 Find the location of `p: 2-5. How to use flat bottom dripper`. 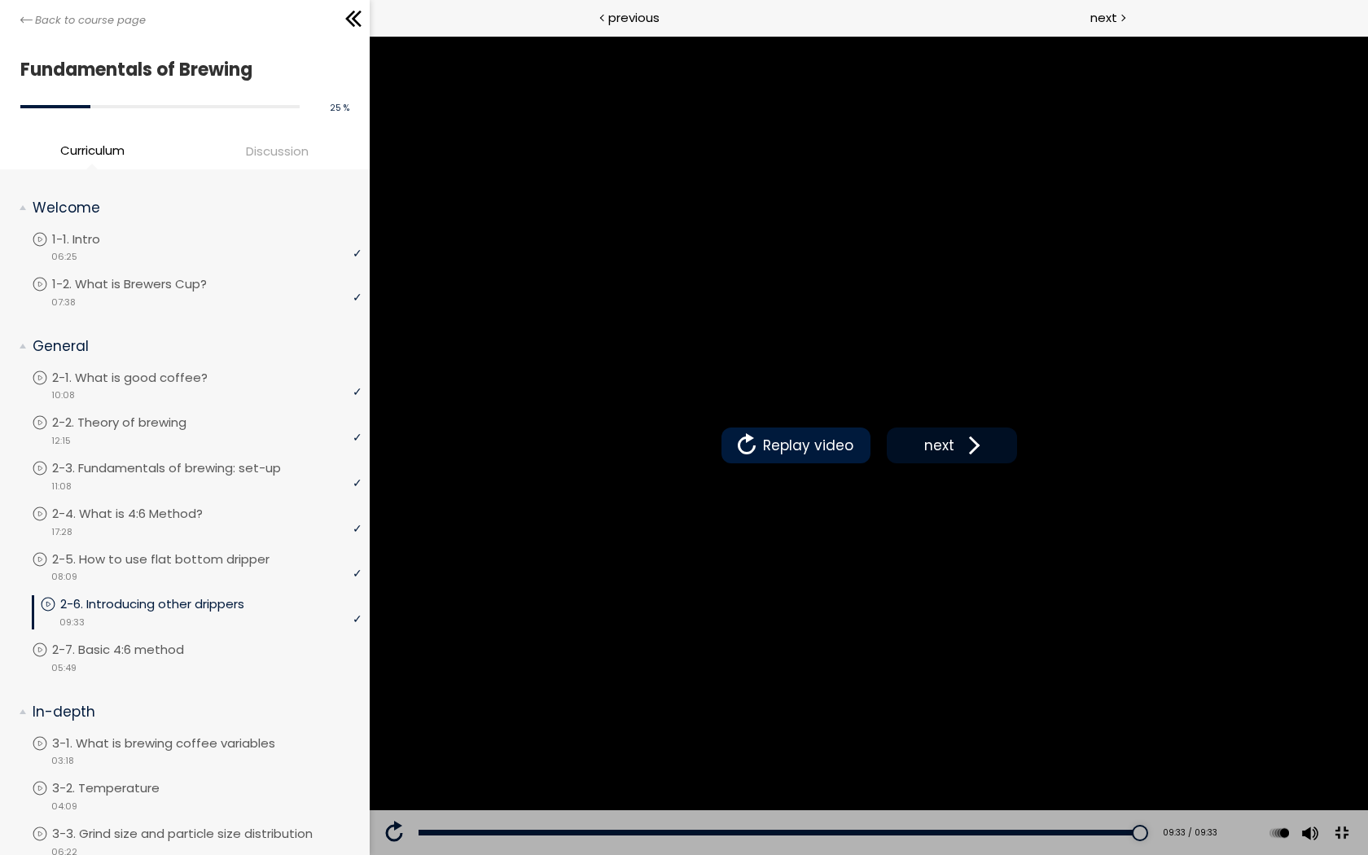

p: 2-5. How to use flat bottom dripper is located at coordinates (177, 559).